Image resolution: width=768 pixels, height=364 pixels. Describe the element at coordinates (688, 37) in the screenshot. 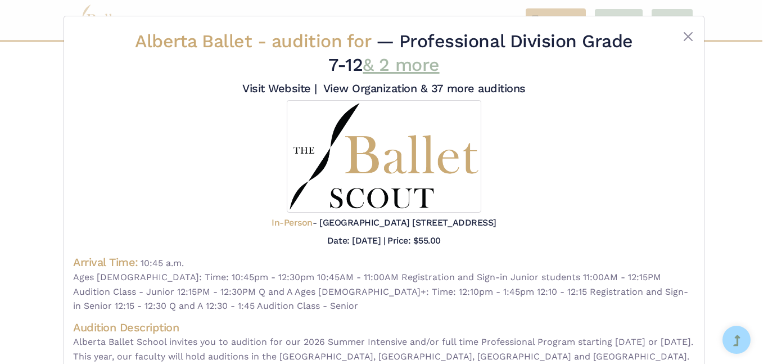

I see `button: Close` at that location.